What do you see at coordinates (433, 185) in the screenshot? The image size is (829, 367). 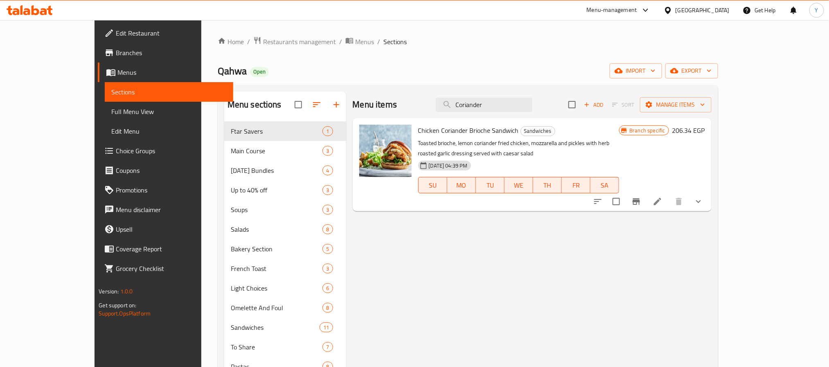 I see `span: SU` at bounding box center [433, 185].